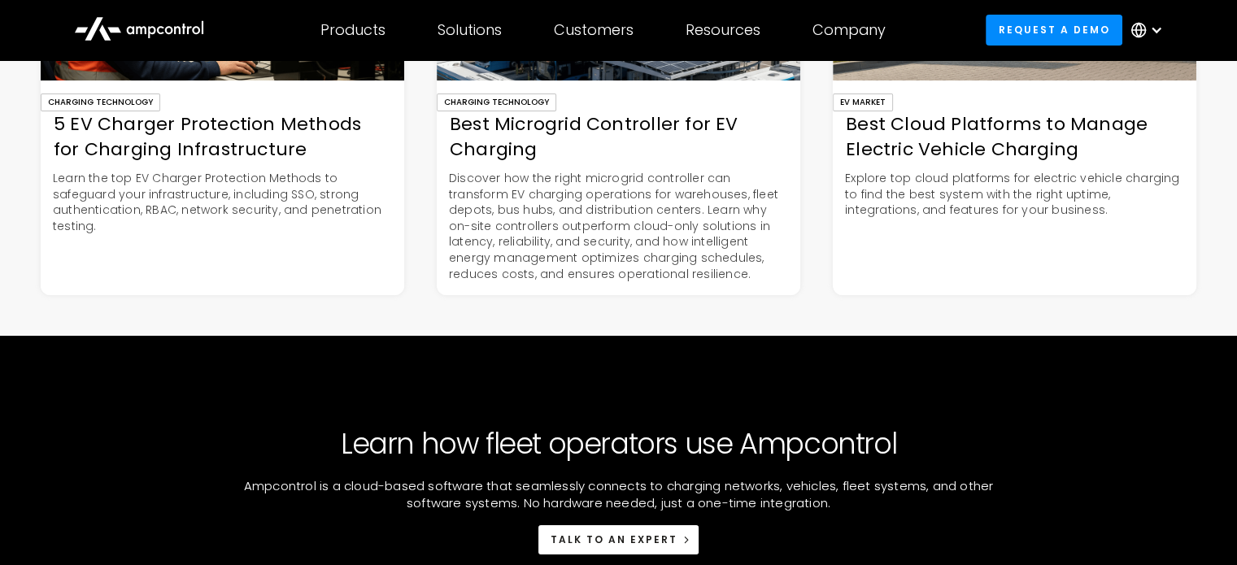 The image size is (1237, 565). Describe the element at coordinates (618, 137) in the screenshot. I see `div: Best Microgrid Controller for EV Charging` at that location.